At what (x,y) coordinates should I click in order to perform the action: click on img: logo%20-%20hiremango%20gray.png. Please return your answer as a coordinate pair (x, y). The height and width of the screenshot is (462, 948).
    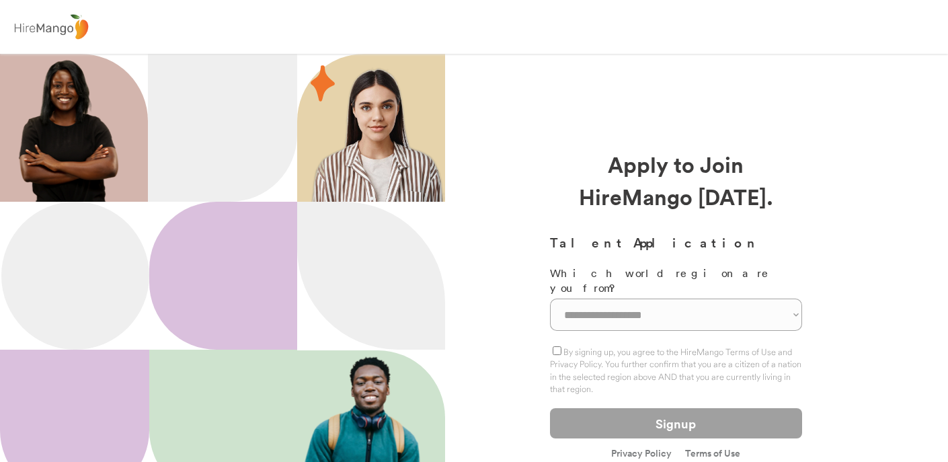
    Looking at the image, I should click on (51, 27).